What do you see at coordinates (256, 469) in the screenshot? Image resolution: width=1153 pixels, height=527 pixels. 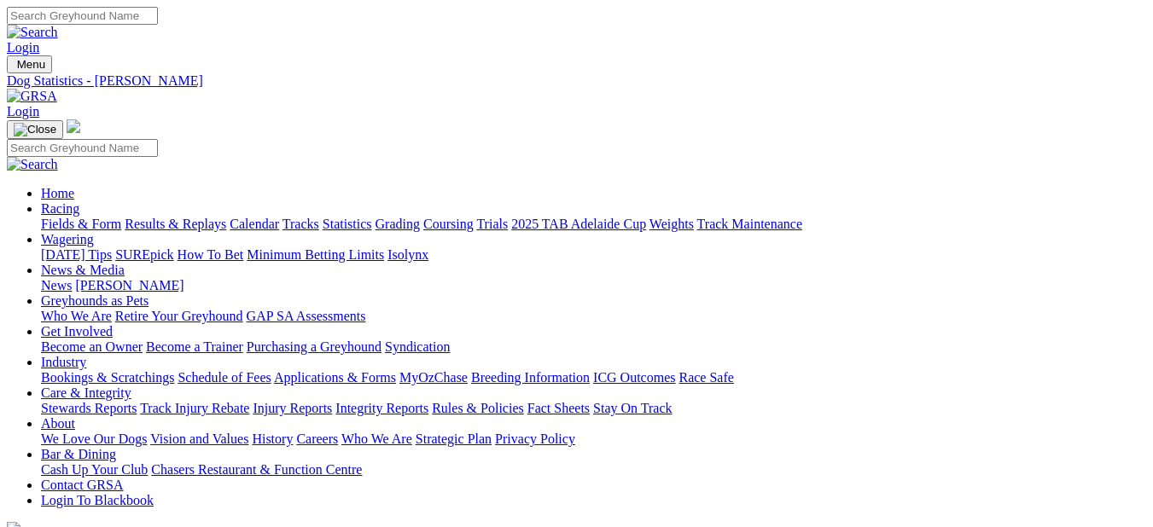 I see `a: Chasers Restaurant & Function Centre` at bounding box center [256, 469].